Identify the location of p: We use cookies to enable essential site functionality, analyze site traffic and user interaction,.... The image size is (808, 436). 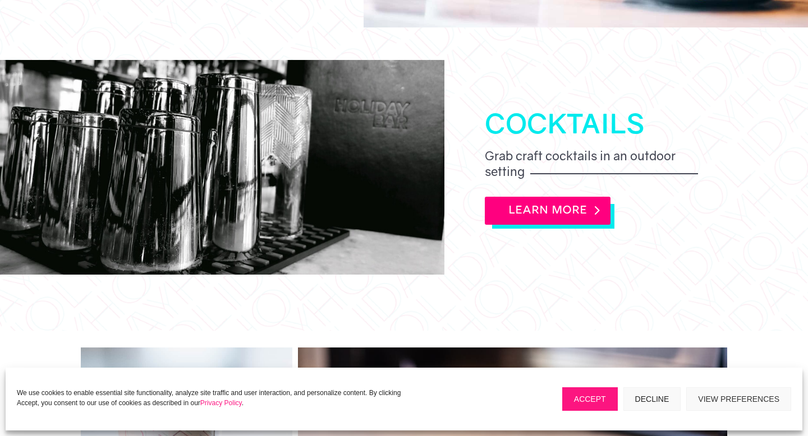
(215, 398).